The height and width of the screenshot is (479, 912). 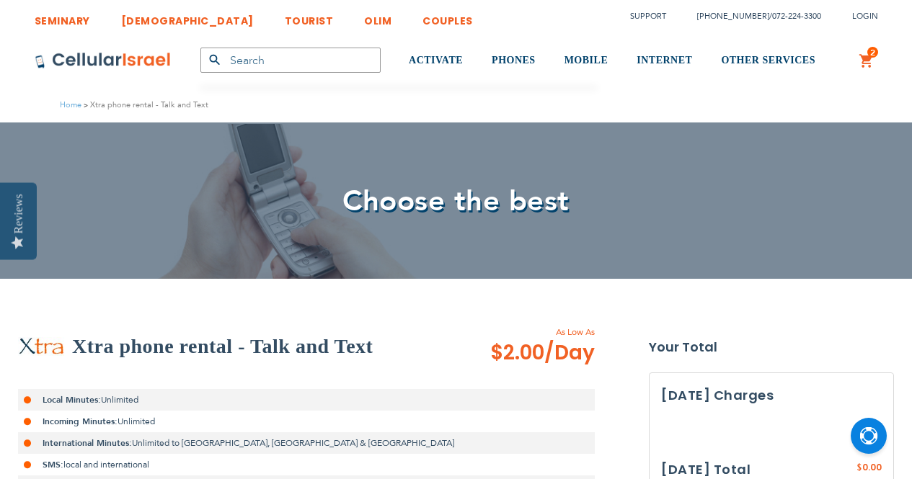 What do you see at coordinates (586, 61) in the screenshot?
I see `a: MOBILE` at bounding box center [586, 61].